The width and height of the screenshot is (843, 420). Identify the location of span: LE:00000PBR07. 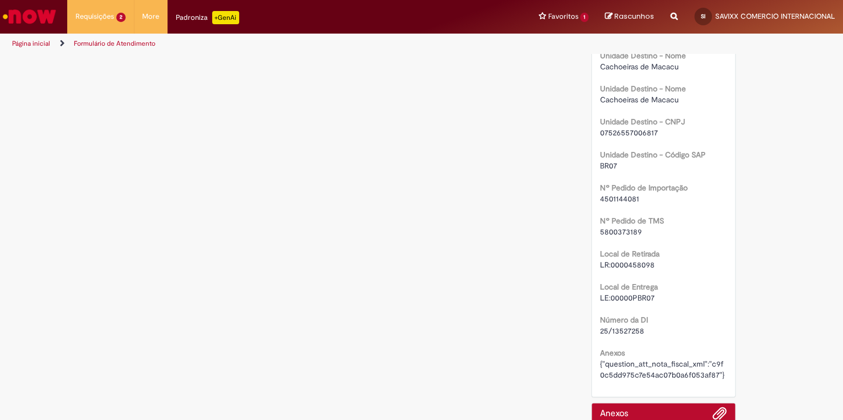
(627, 298).